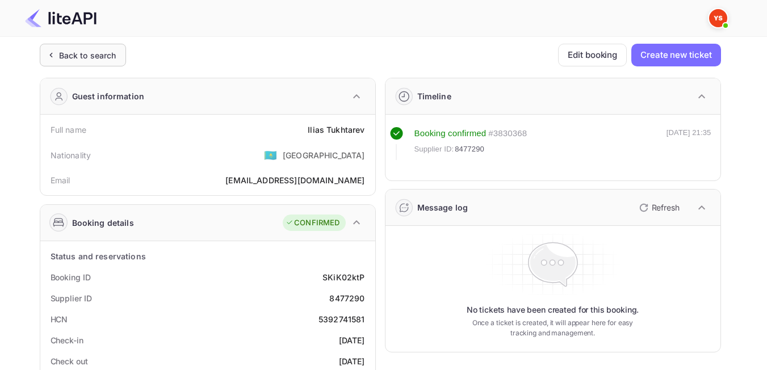 Image resolution: width=767 pixels, height=370 pixels. I want to click on button: Create new ticket, so click(675, 55).